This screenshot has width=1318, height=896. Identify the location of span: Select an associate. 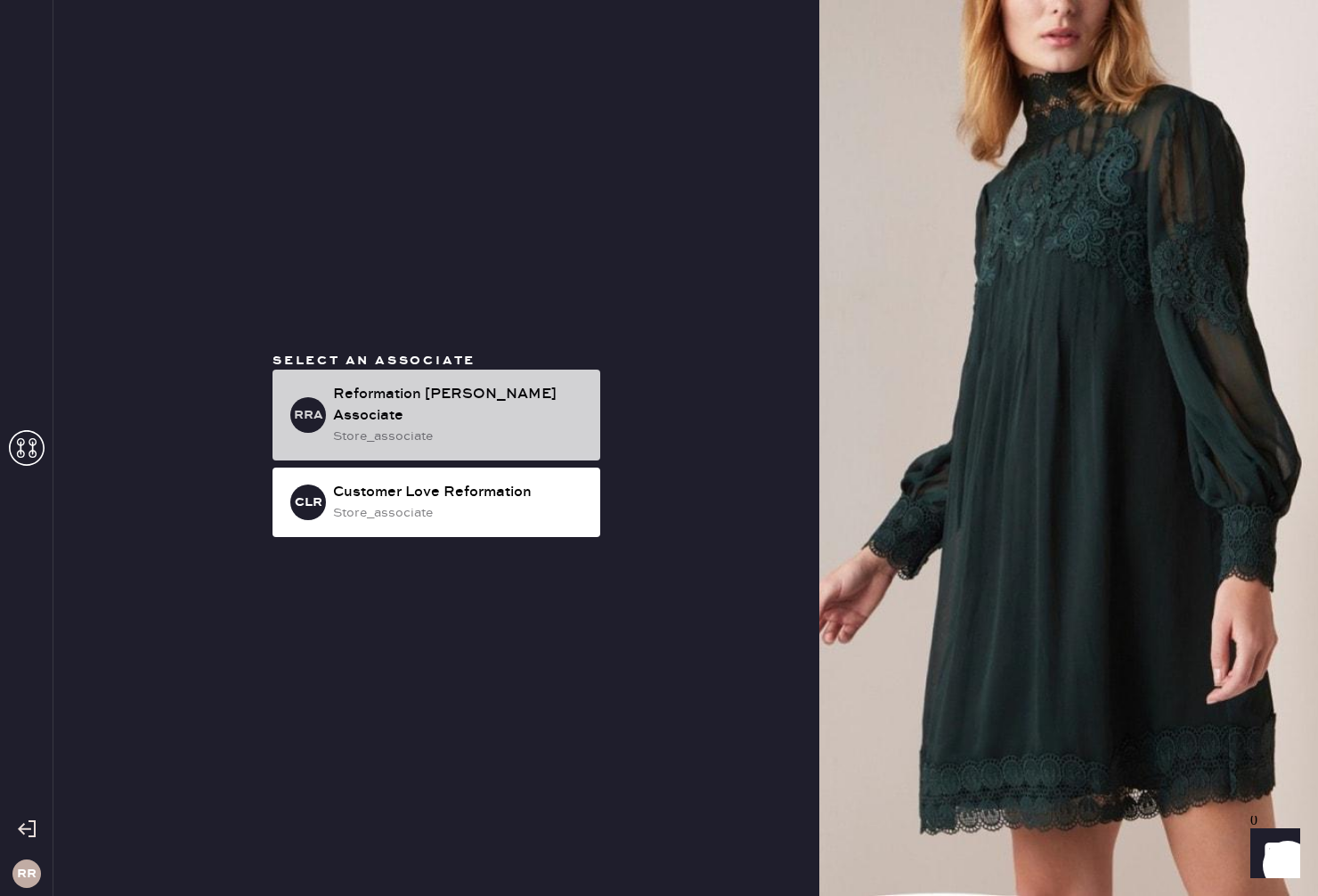
(374, 361).